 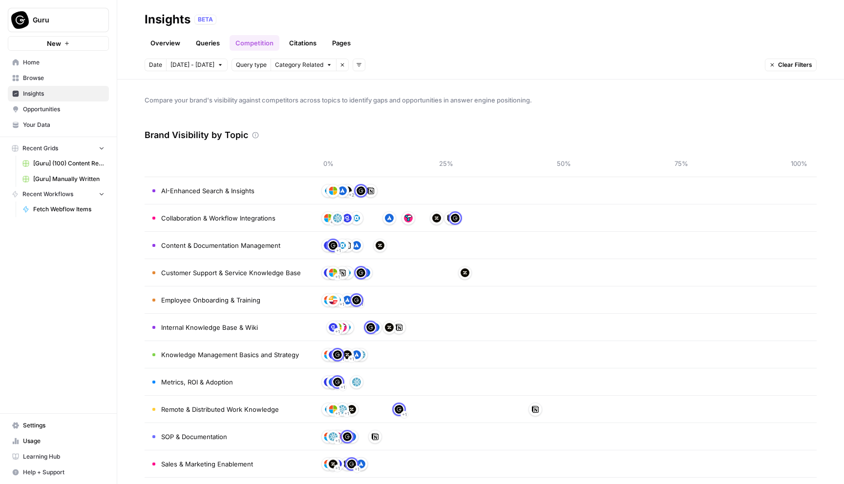 I want to click on h3: Brand Visibility by Topic, so click(x=196, y=135).